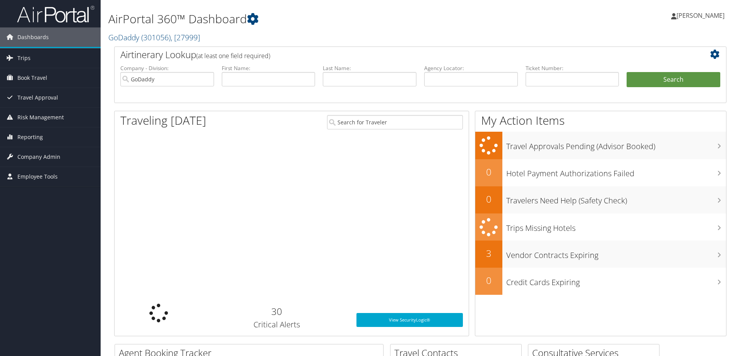 This screenshot has width=740, height=356. Describe the element at coordinates (395, 55) in the screenshot. I see `h2: Airtinerary Lookup` at that location.